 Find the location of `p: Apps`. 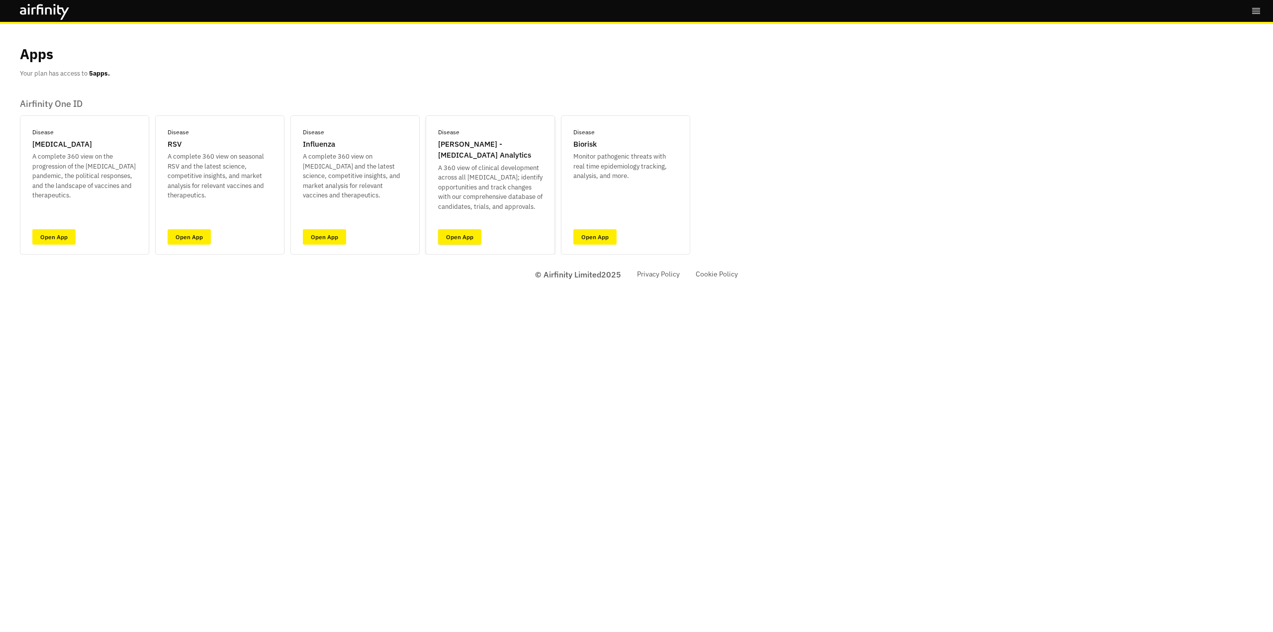

p: Apps is located at coordinates (36, 54).